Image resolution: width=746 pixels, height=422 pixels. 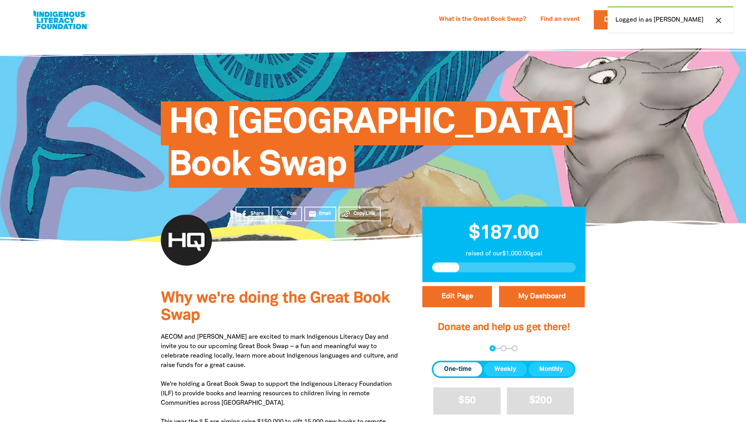 What do you see at coordinates (505, 370) in the screenshot?
I see `span: Weekly` at bounding box center [505, 370].